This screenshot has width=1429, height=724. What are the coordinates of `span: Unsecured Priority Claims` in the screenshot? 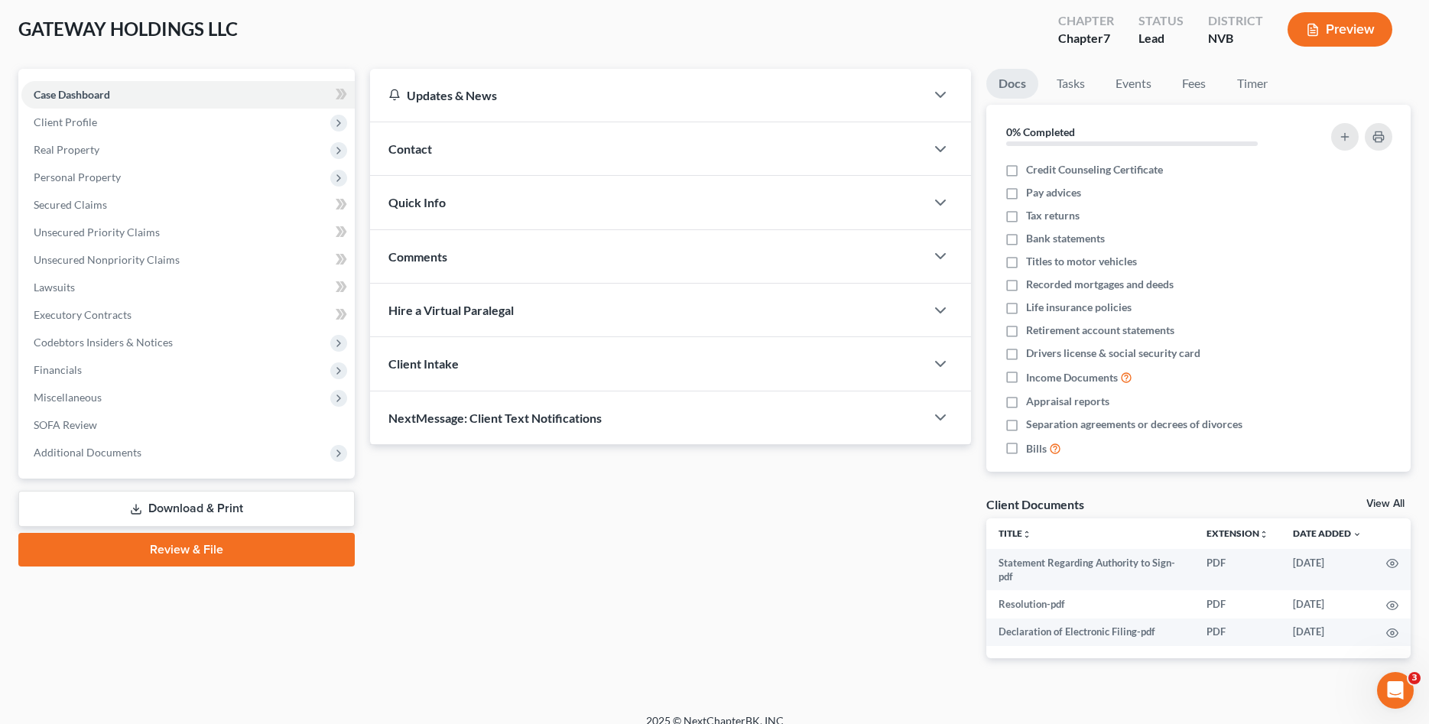 It's located at (96, 232).